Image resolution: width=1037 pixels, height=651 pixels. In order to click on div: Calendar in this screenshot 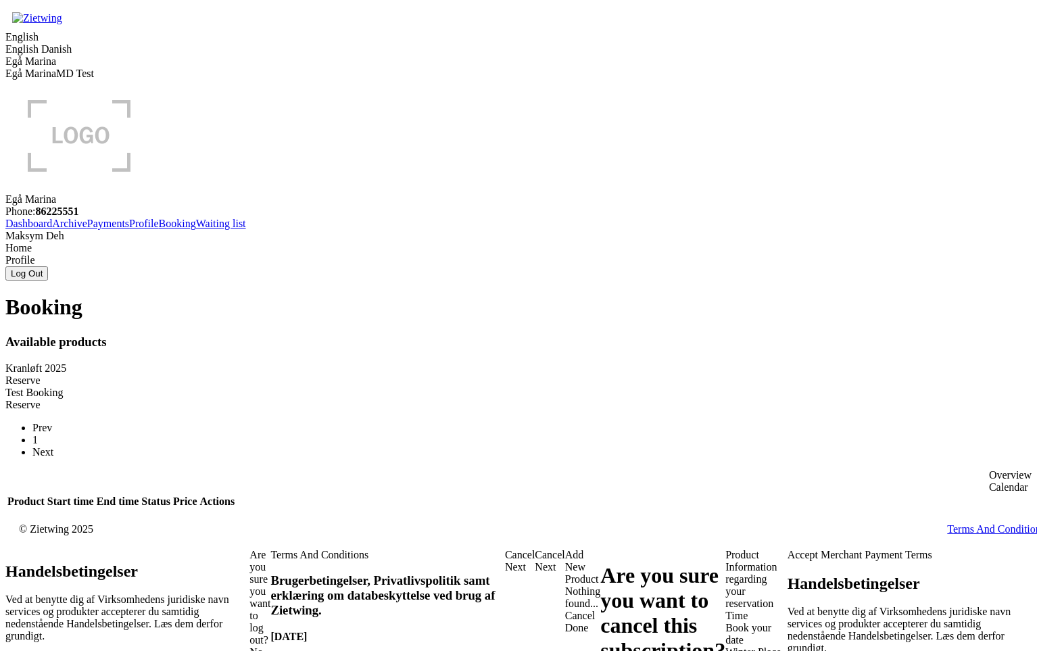, I will do `click(1010, 488)`.